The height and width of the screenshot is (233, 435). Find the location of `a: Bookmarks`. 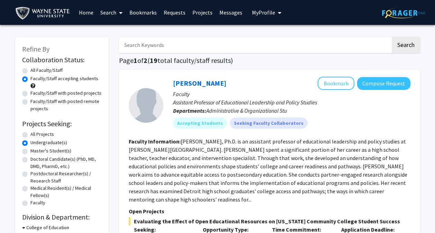

a: Bookmarks is located at coordinates (143, 12).